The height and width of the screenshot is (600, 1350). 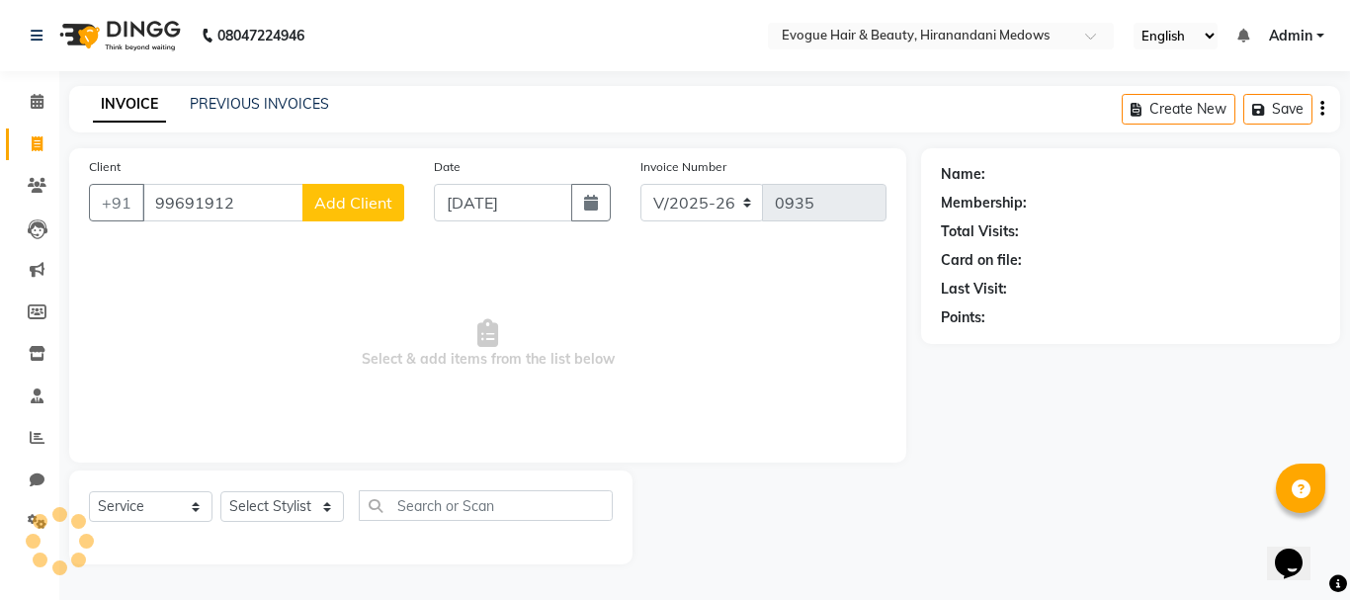 What do you see at coordinates (962, 317) in the screenshot?
I see `div: Points:` at bounding box center [962, 317].